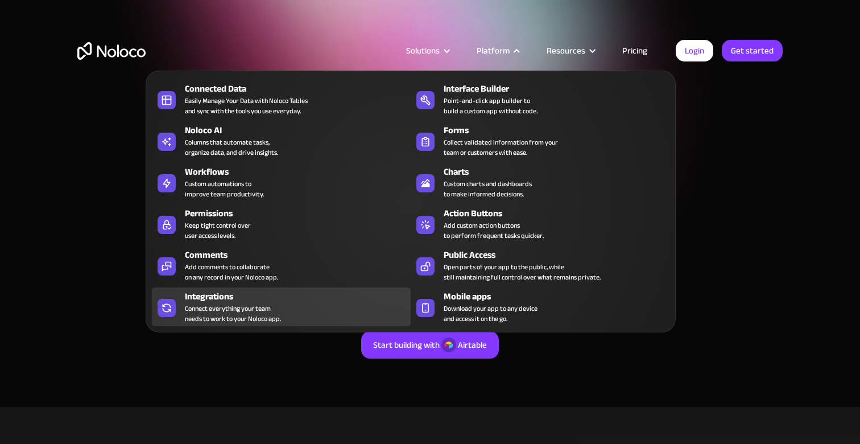  What do you see at coordinates (540, 182) in the screenshot?
I see `a: ChartsCustom charts and dashboardsto make informed decisions.` at bounding box center [540, 182].